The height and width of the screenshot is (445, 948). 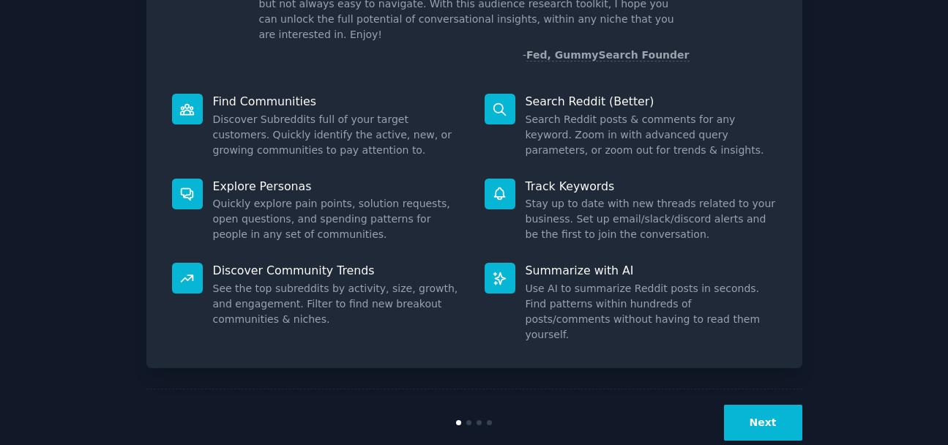 I want to click on p: Track Keywords, so click(x=651, y=186).